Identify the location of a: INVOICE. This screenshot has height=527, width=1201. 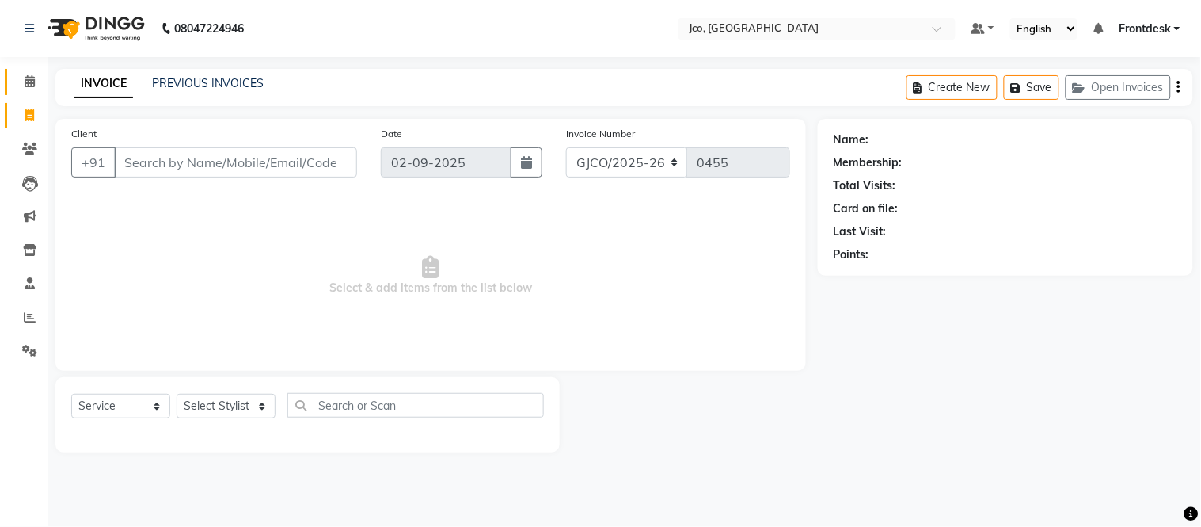
(104, 84).